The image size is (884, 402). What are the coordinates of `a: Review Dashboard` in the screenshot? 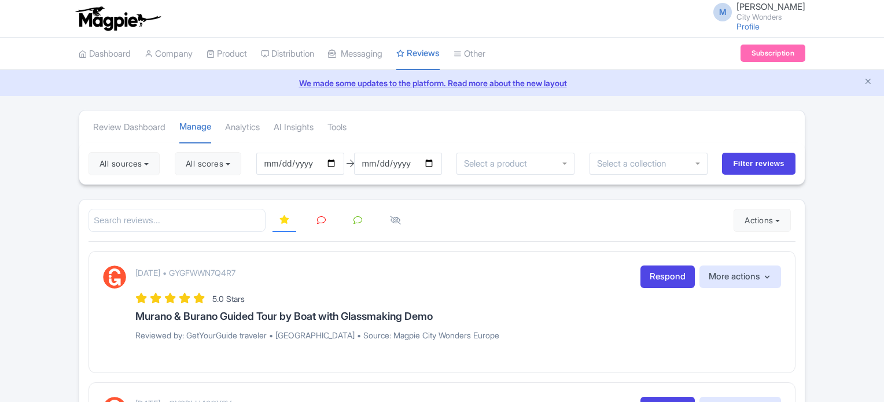 It's located at (129, 127).